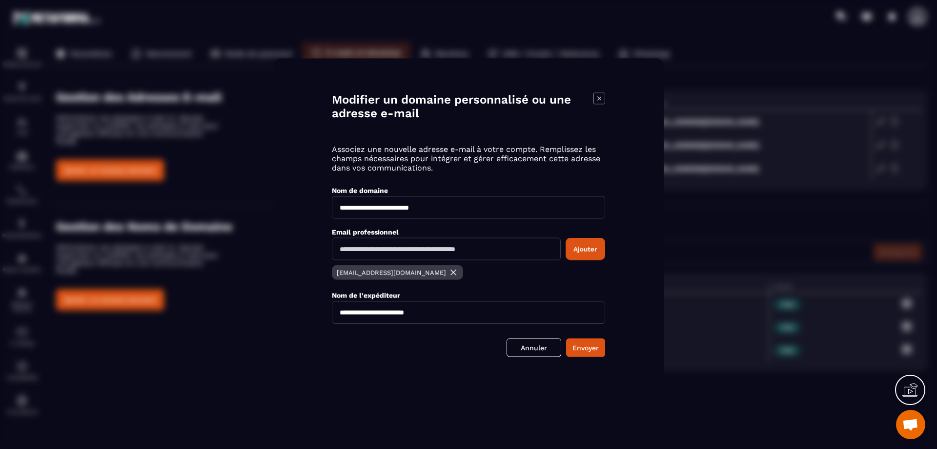  Describe the element at coordinates (586, 347) in the screenshot. I see `button: Envoyer` at that location.